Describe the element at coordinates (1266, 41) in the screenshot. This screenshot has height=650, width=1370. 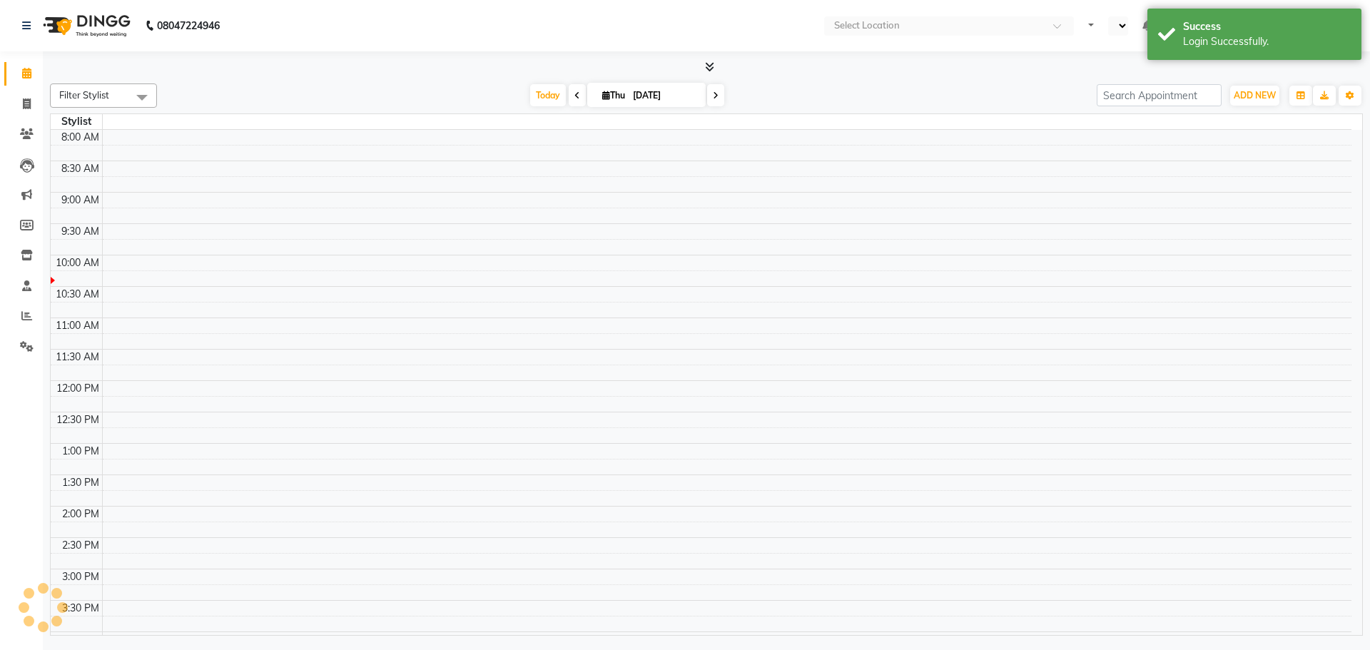
I see `div: Login Successfully.` at that location.